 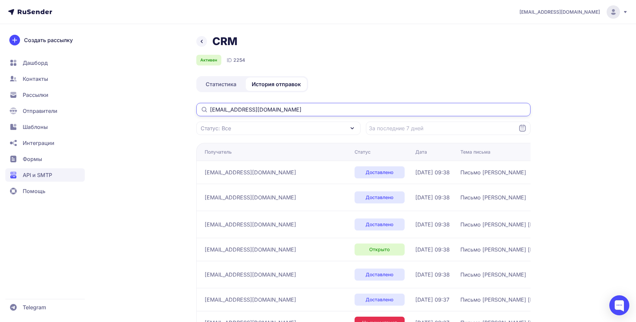 What do you see at coordinates (34, 191) in the screenshot?
I see `span: Помощь` at bounding box center [34, 191].